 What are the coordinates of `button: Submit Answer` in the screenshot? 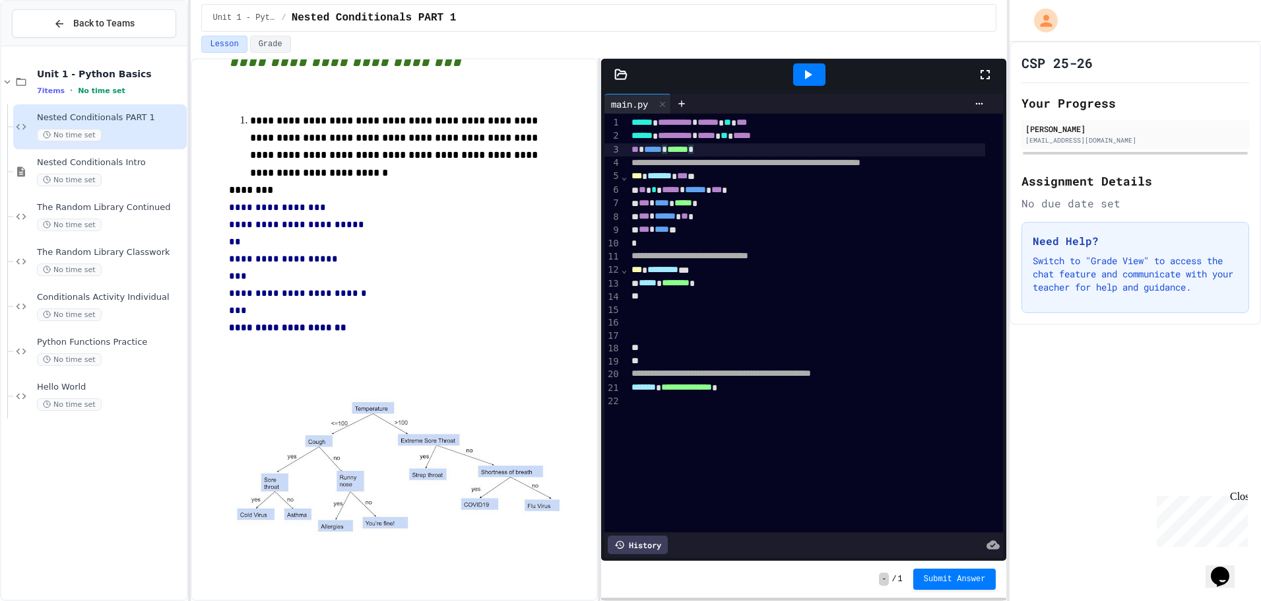 It's located at (955, 579).